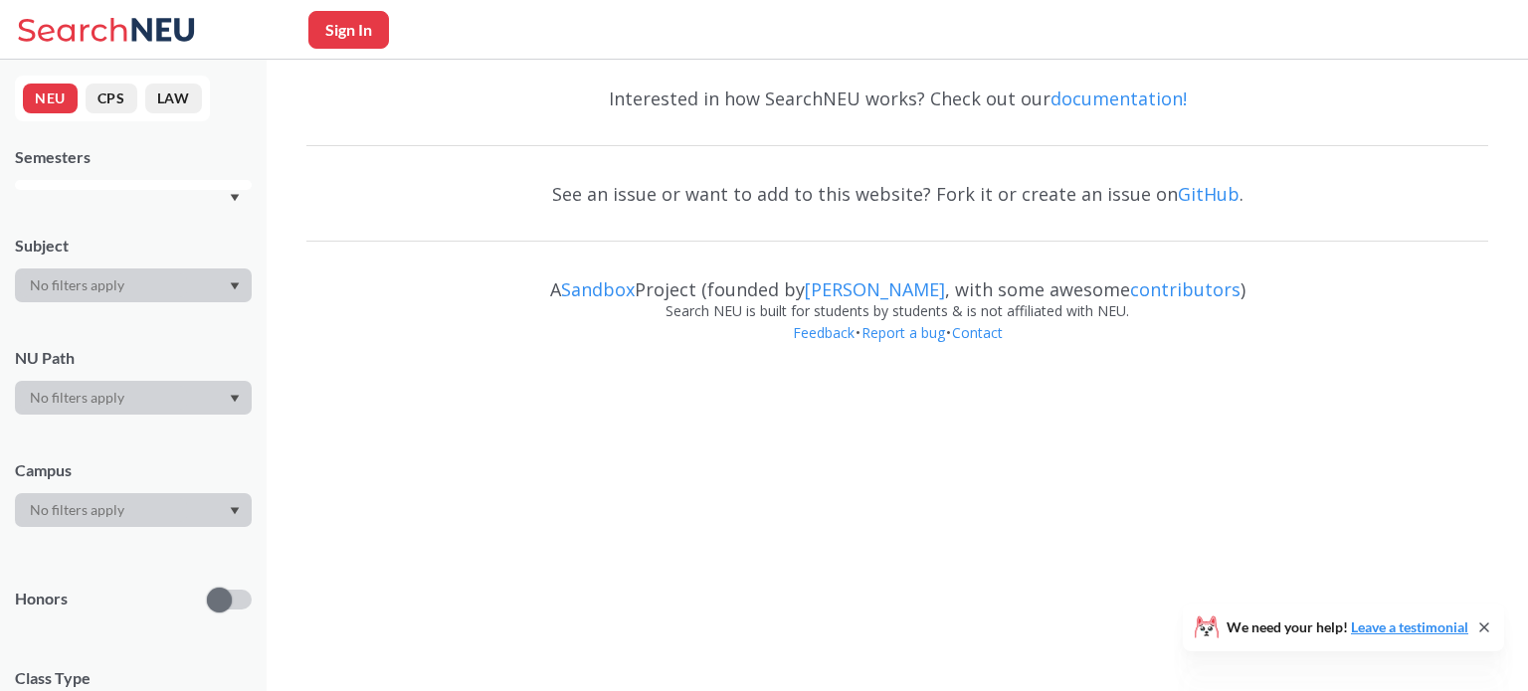 Image resolution: width=1528 pixels, height=691 pixels. I want to click on button: CPS, so click(111, 98).